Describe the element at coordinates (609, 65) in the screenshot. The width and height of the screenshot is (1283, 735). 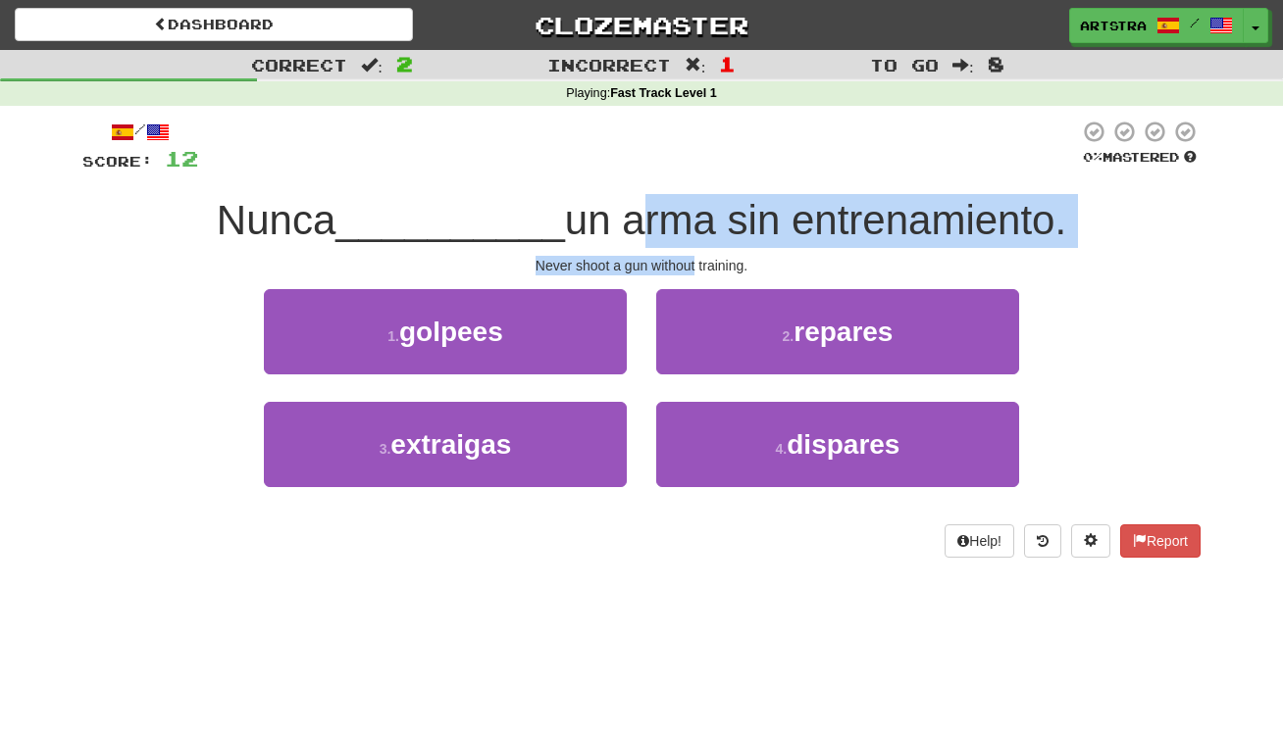
I see `span: Incorrect` at that location.